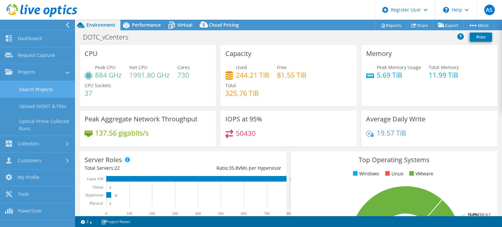  I want to click on a: Share, so click(420, 25).